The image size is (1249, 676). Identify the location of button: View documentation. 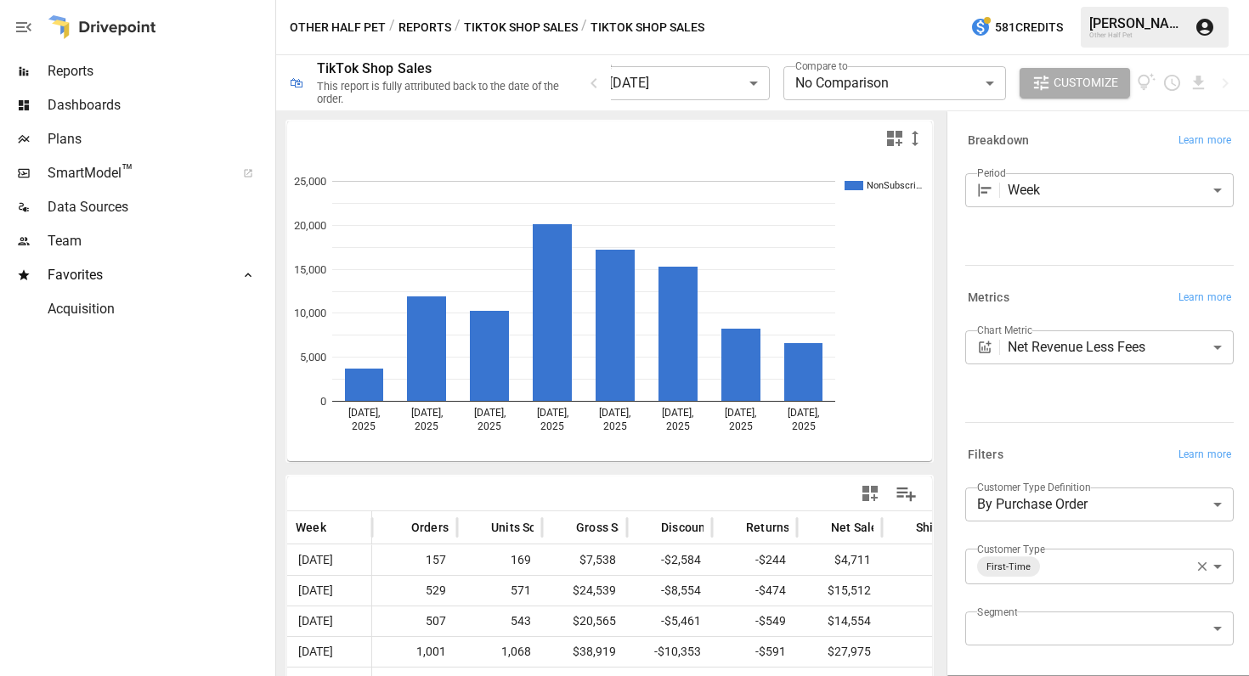
(1146, 83).